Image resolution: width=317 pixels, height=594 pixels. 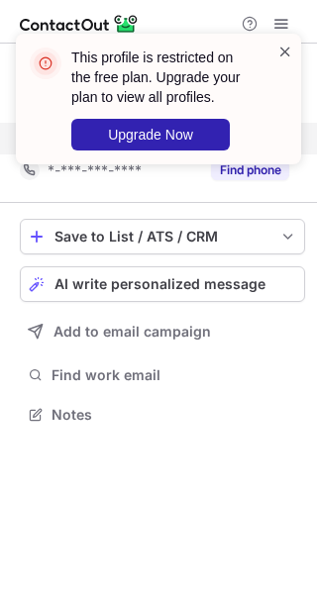 What do you see at coordinates (132, 332) in the screenshot?
I see `span: Add to email campaign` at bounding box center [132, 332].